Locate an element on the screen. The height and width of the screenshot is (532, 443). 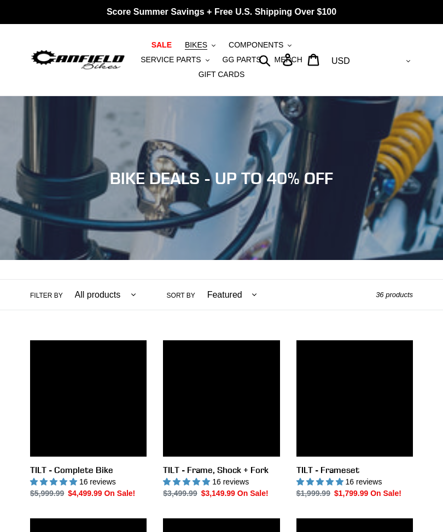
span: BIKES is located at coordinates (196, 45).